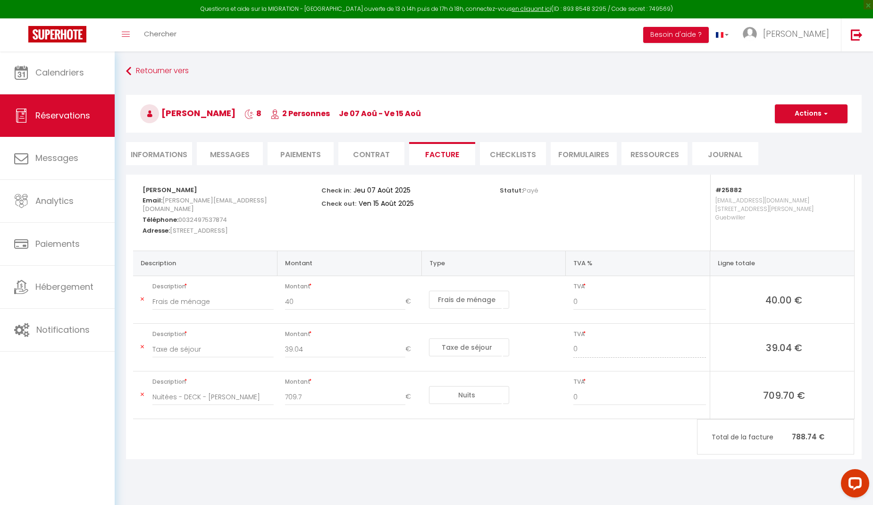  I want to click on img: logout, so click(857, 34).